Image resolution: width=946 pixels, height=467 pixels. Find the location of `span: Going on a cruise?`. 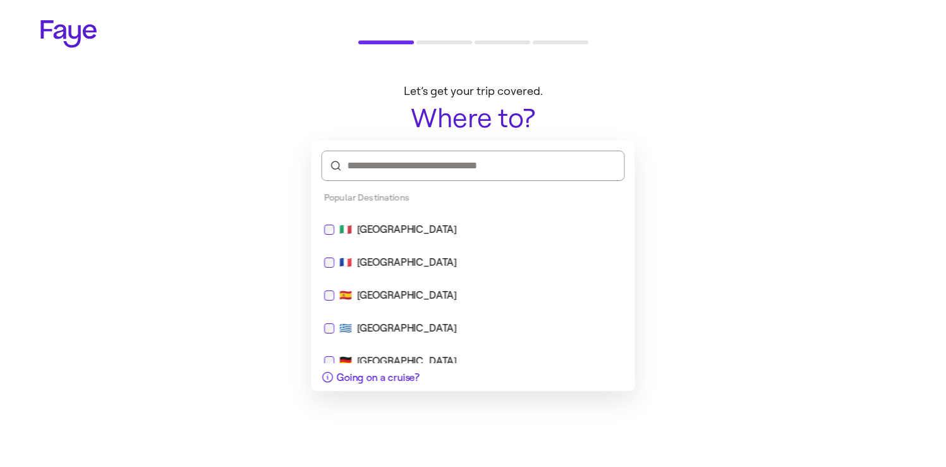

span: Going on a cruise? is located at coordinates (378, 377).